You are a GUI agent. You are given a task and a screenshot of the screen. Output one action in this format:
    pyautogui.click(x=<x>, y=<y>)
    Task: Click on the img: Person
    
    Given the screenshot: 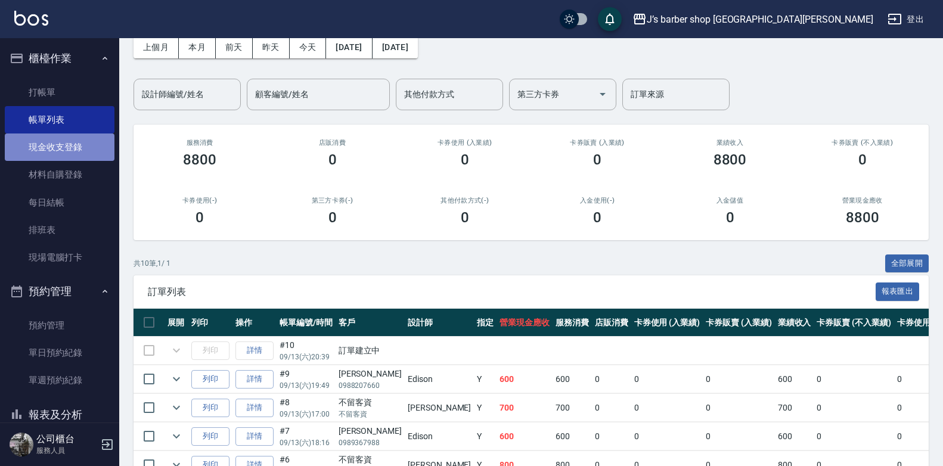 What is the action you would take?
    pyautogui.click(x=21, y=445)
    